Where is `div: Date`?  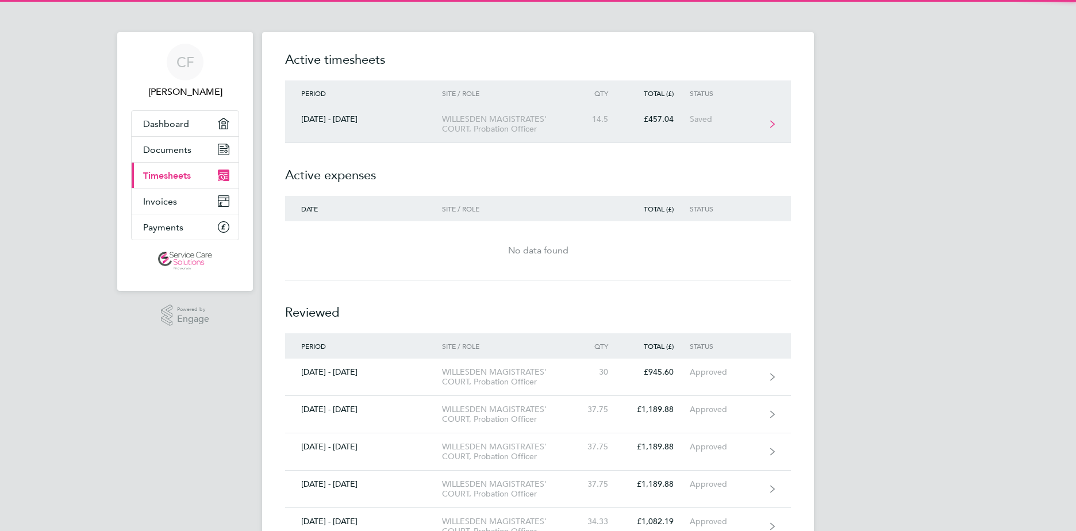 div: Date is located at coordinates (363, 209).